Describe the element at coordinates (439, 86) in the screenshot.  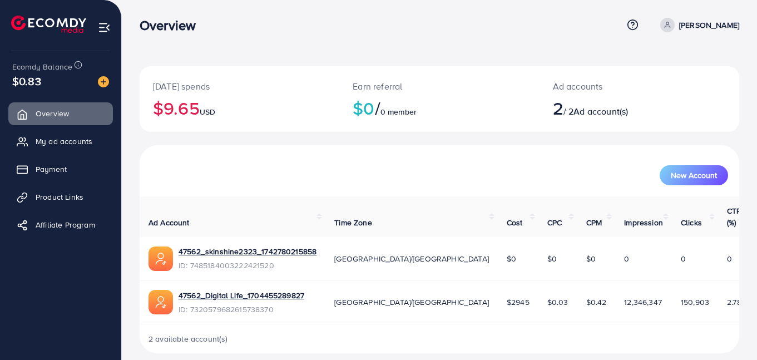
I see `p: Earn referral` at that location.